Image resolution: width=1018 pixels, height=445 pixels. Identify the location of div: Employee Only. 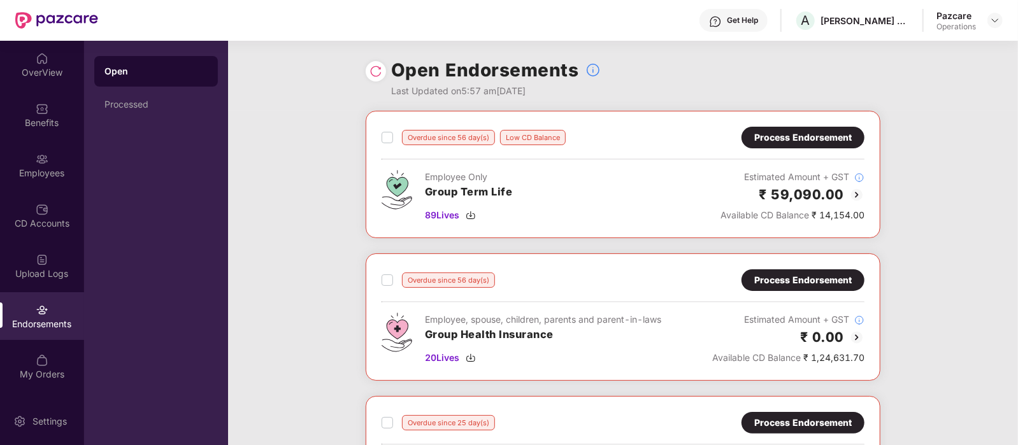
(469, 177).